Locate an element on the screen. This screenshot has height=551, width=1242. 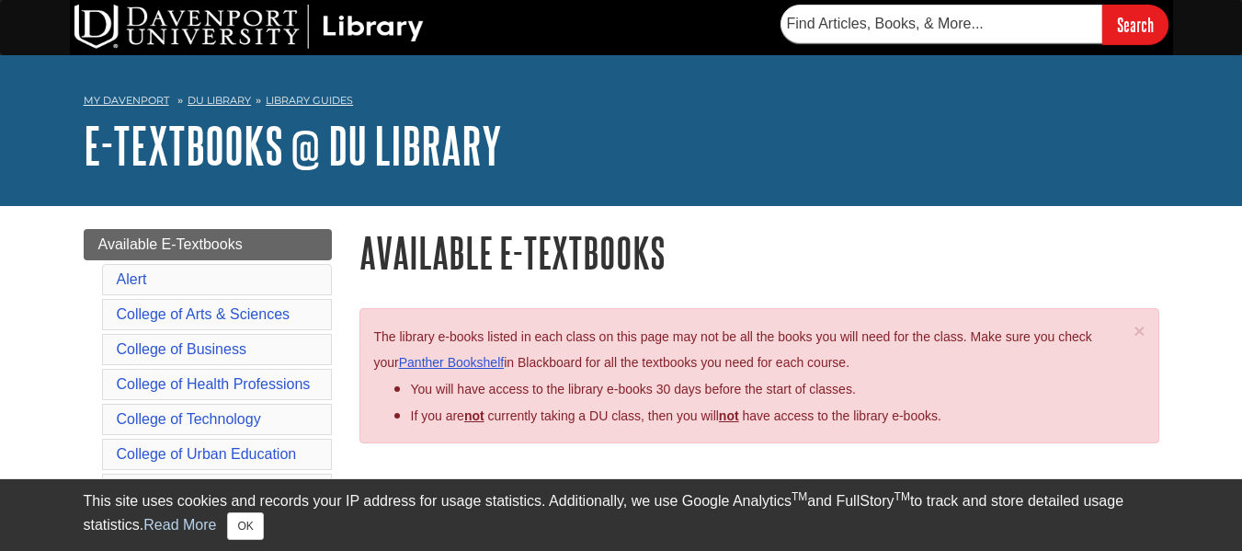
a: College of Urban Education is located at coordinates (207, 453).